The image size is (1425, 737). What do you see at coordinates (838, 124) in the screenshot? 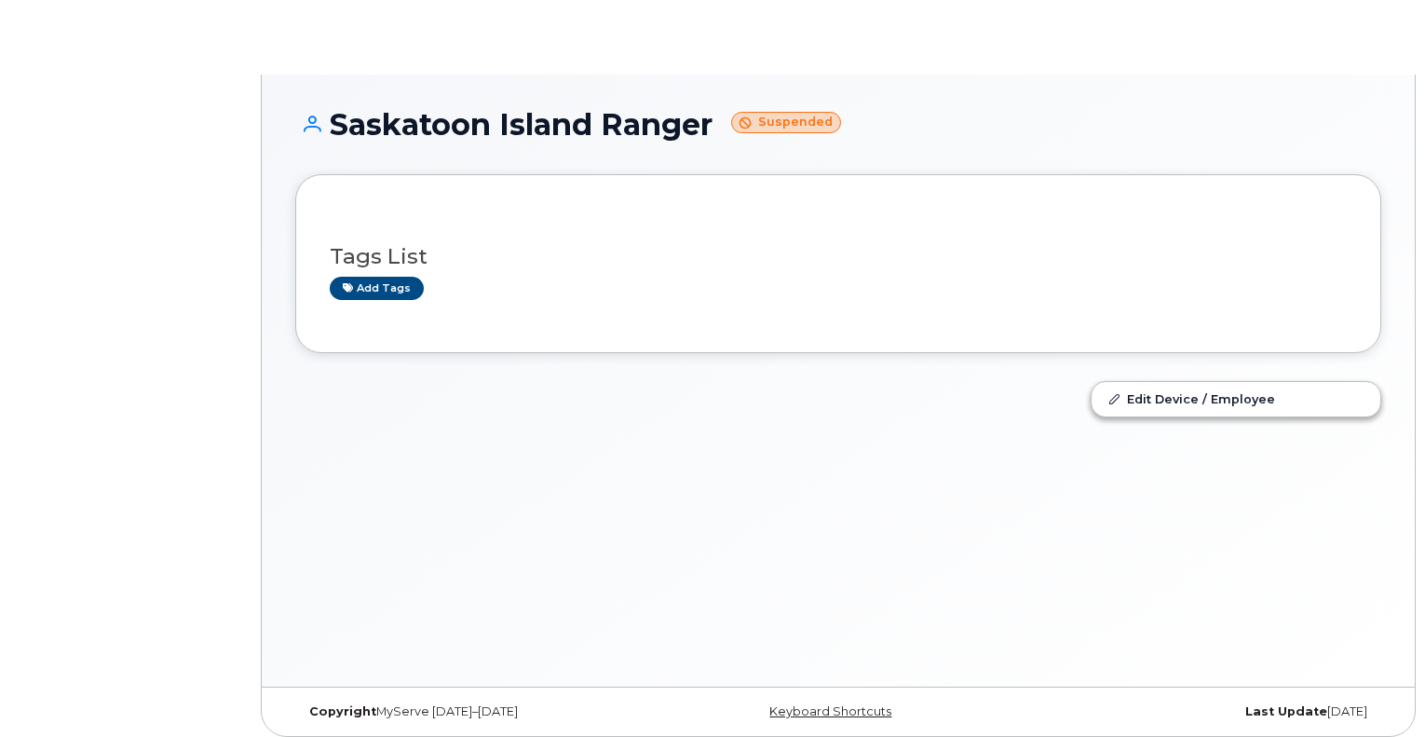
I see `h1: Saskatoon Island Ranger` at bounding box center [838, 124].